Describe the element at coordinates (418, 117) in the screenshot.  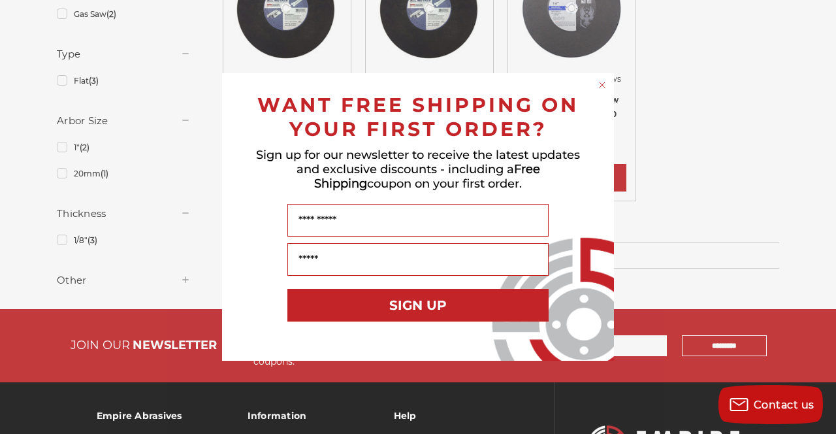
I see `span: WANT FREE SHIPPING ON YOUR FIRST ORDER?` at that location.